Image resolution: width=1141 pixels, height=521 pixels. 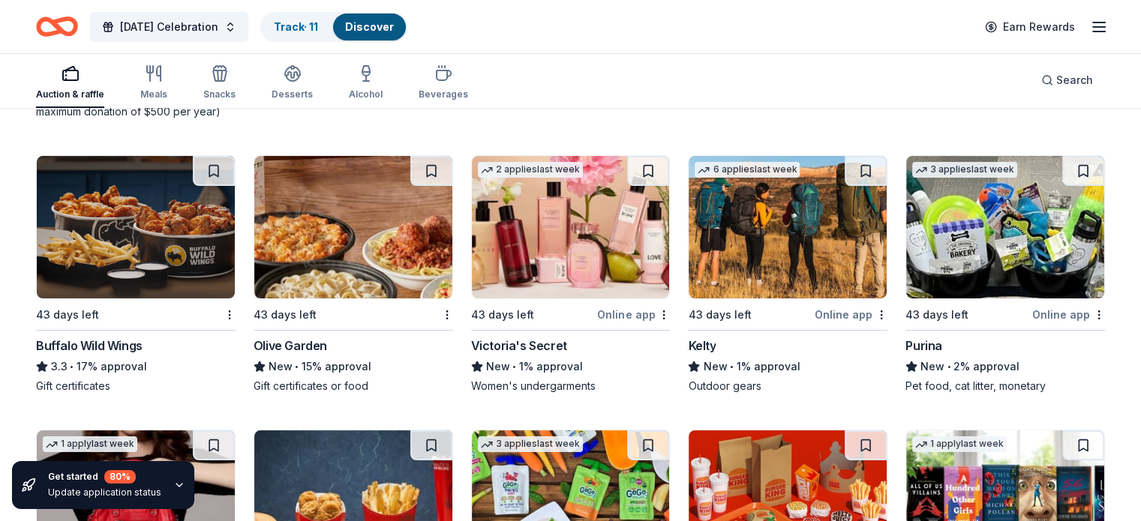 I want to click on button: Track· 11Discover, so click(x=334, y=27).